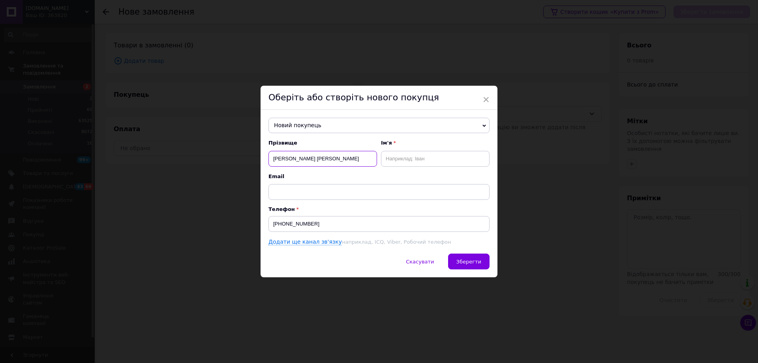  What do you see at coordinates (468, 261) in the screenshot?
I see `button: Зберегти` at bounding box center [468, 261].